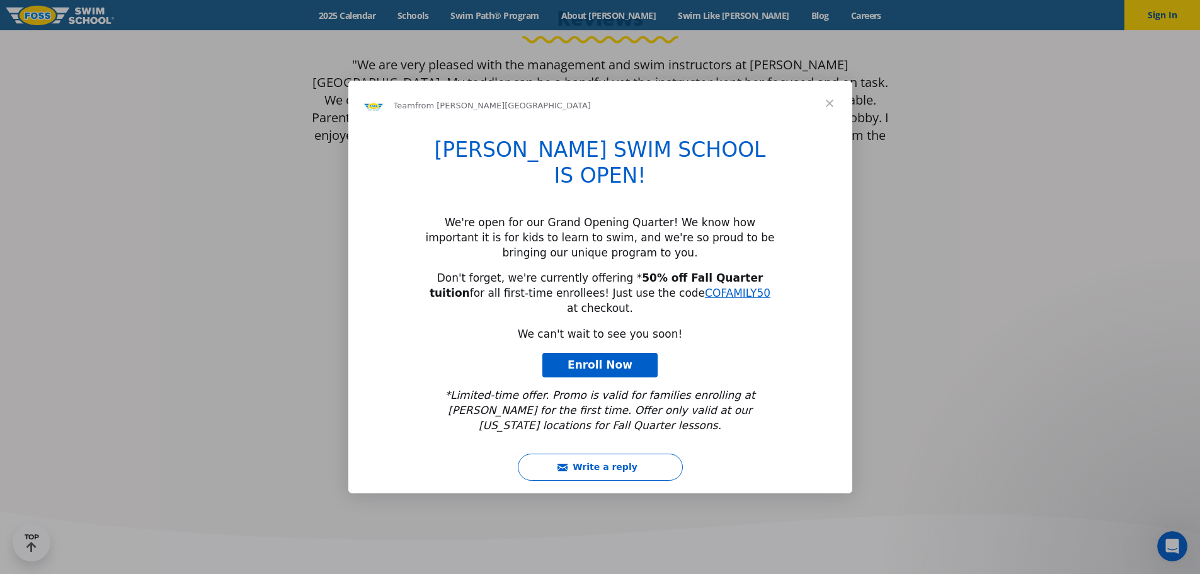 The height and width of the screenshot is (574, 1200). I want to click on button: Write a reply, so click(600, 467).